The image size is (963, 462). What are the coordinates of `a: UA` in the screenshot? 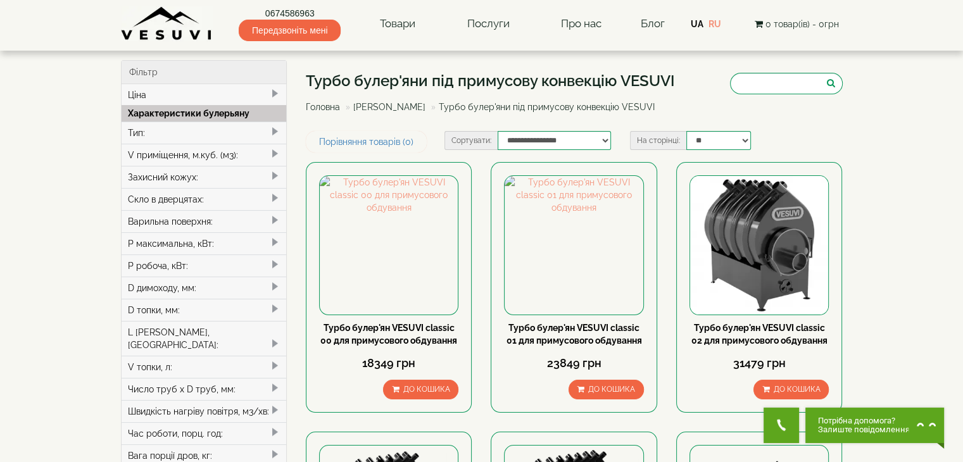 It's located at (697, 24).